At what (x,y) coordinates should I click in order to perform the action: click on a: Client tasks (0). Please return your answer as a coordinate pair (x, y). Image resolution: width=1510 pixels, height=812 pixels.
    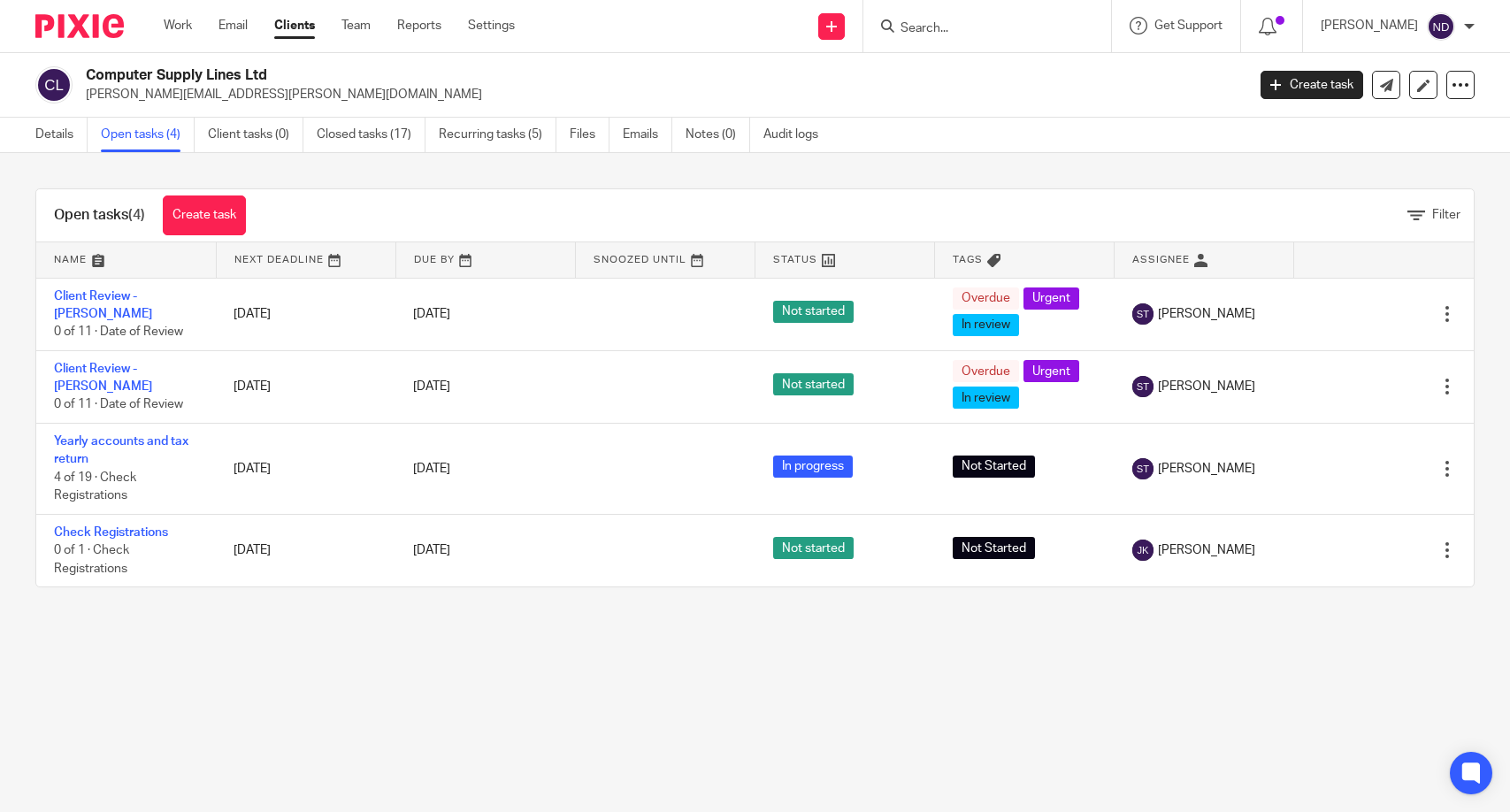
    Looking at the image, I should click on (256, 134).